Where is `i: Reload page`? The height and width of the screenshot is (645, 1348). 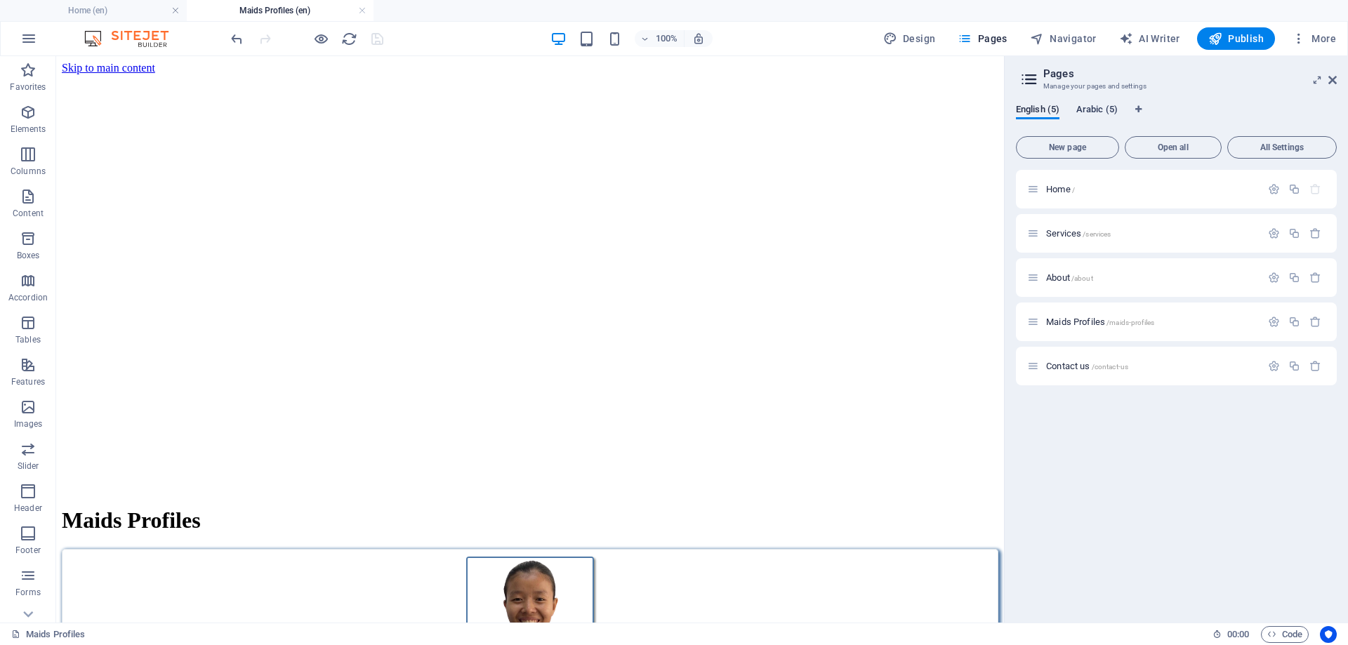 i: Reload page is located at coordinates (349, 39).